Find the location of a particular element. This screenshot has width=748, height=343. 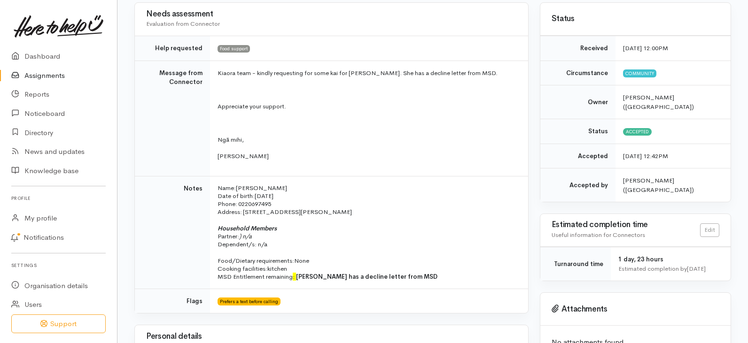

span: Phone: is located at coordinates (227, 204).